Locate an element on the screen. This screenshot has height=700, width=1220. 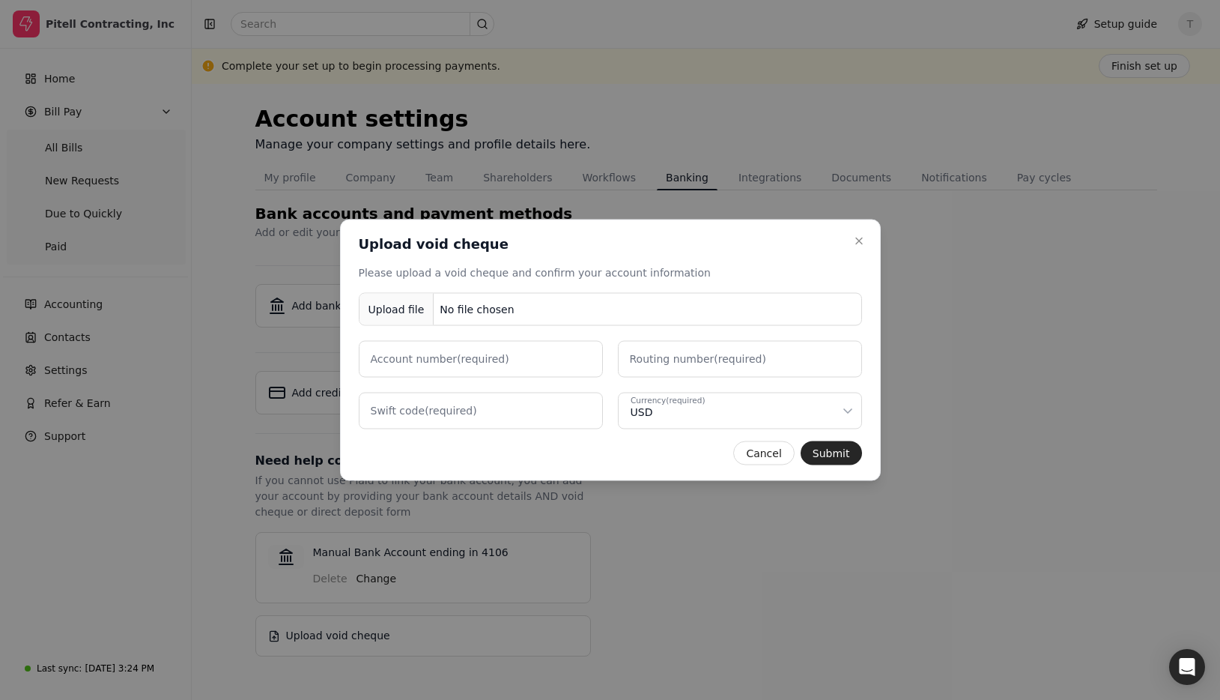
div: No file chosen is located at coordinates (476, 309).